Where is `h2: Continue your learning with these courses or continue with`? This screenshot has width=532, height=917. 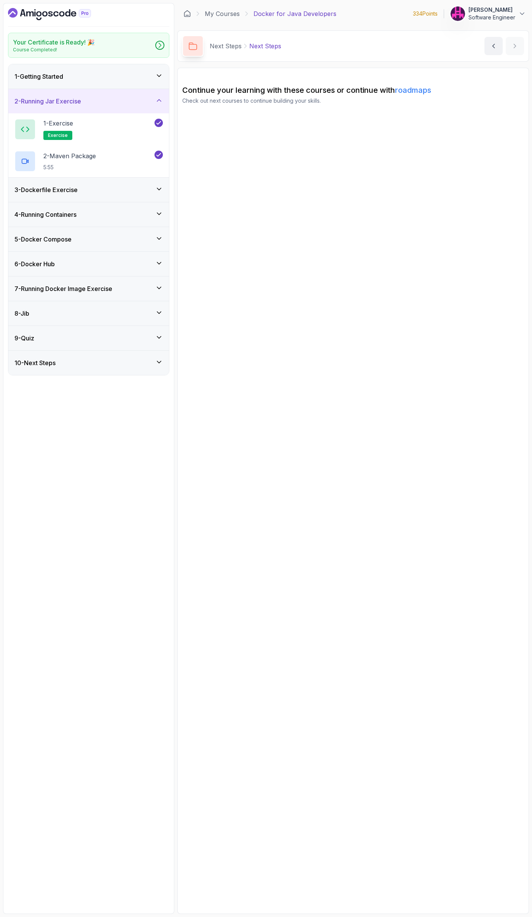
h2: Continue your learning with these courses or continue with is located at coordinates (353, 90).